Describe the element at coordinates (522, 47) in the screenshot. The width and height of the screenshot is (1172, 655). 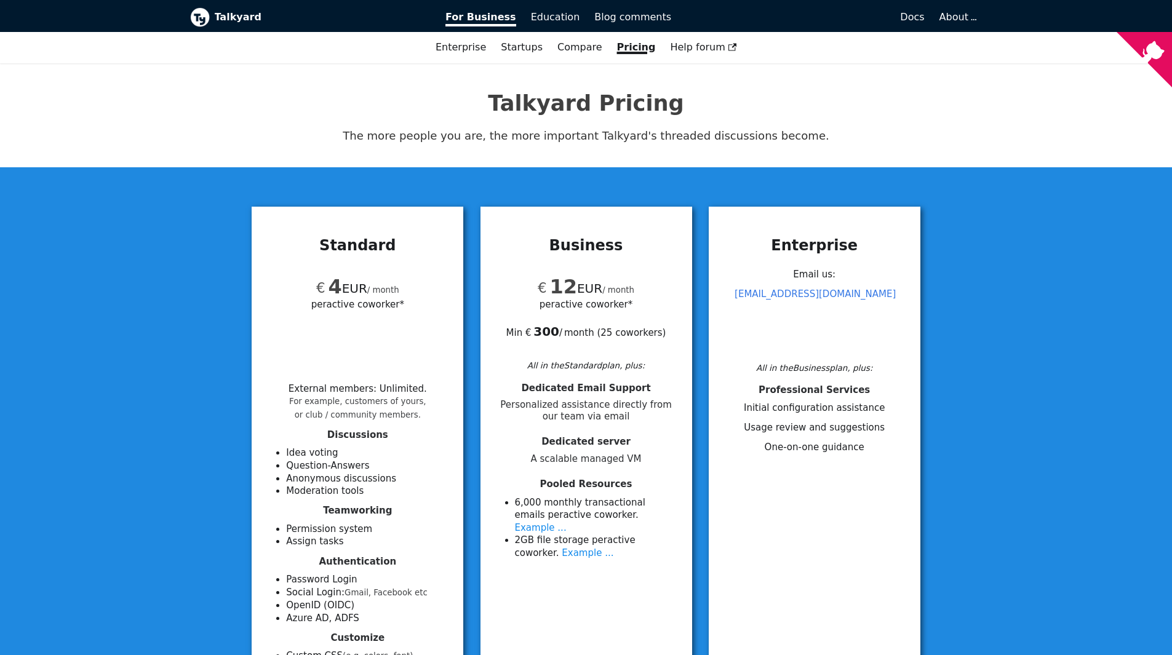
I see `a: Startups` at that location.